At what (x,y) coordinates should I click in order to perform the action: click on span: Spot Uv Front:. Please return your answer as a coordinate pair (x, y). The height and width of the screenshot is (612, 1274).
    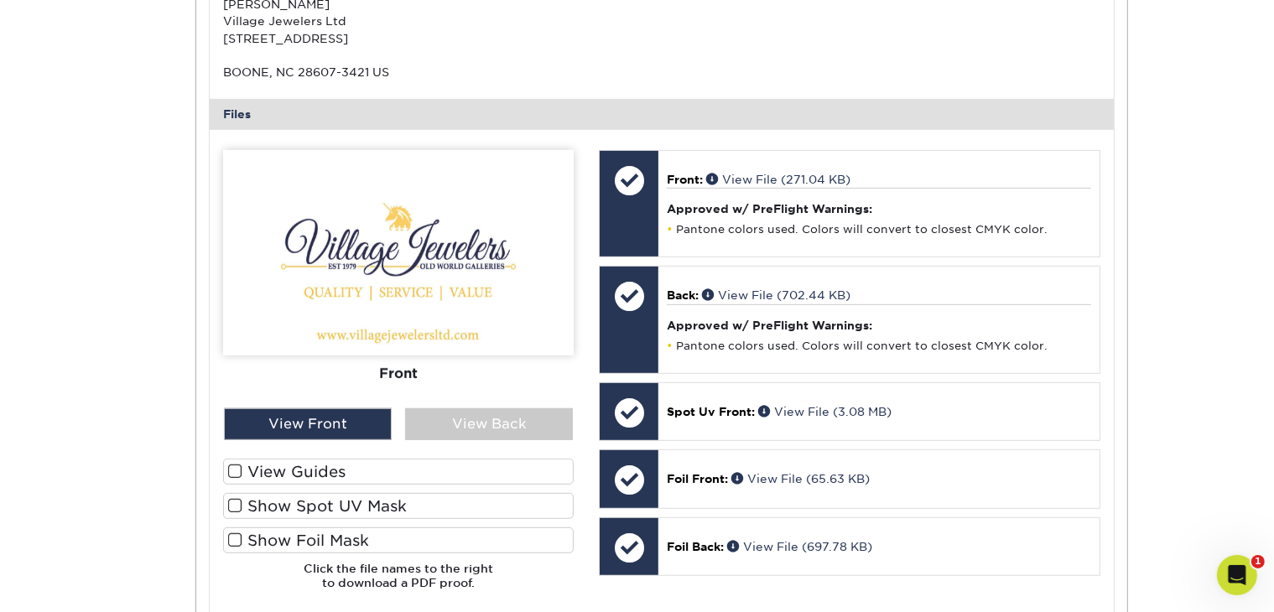
    Looking at the image, I should click on (711, 412).